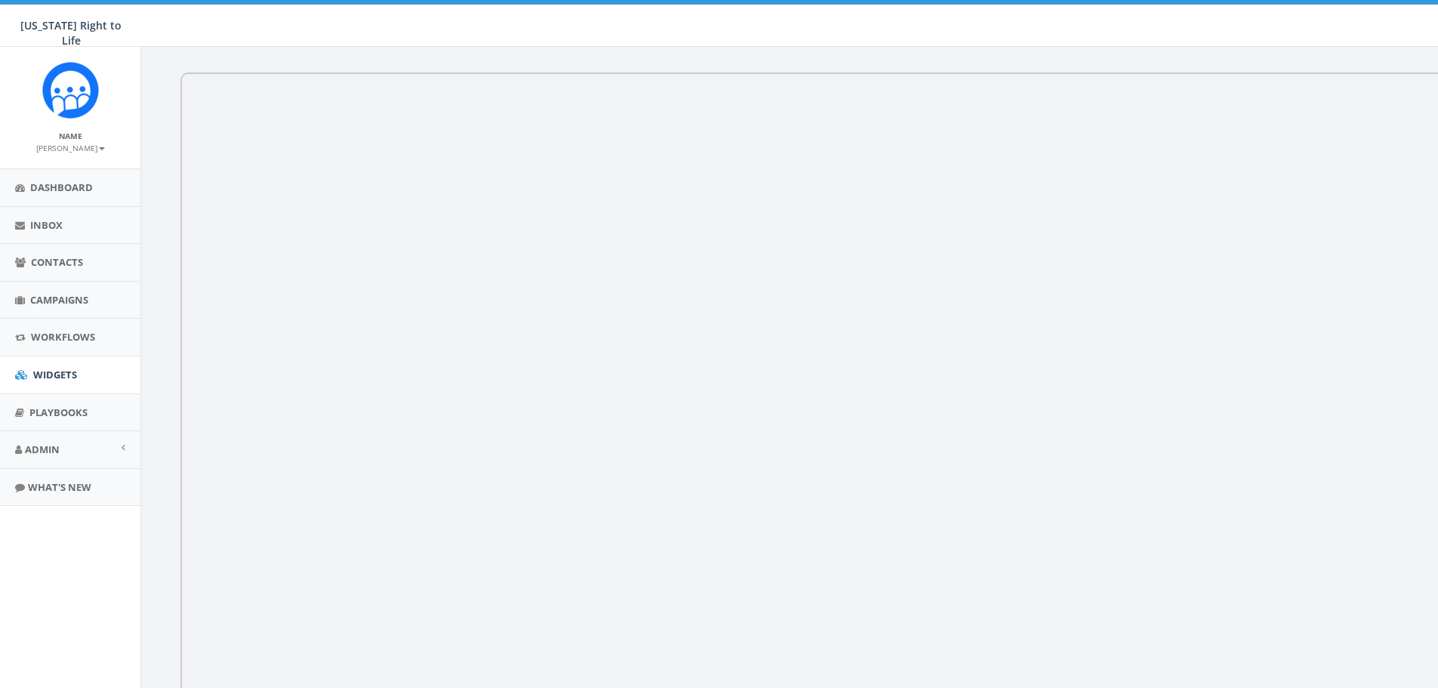  I want to click on span: Widgets, so click(55, 375).